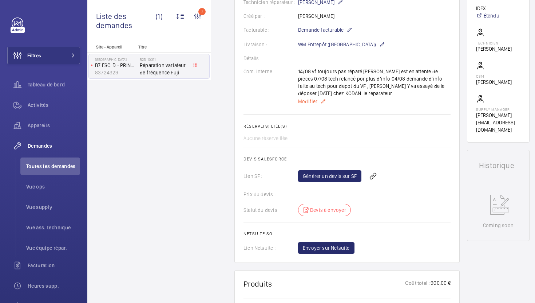 The width and height of the screenshot is (535, 303). I want to click on p: IDEX, so click(488, 8).